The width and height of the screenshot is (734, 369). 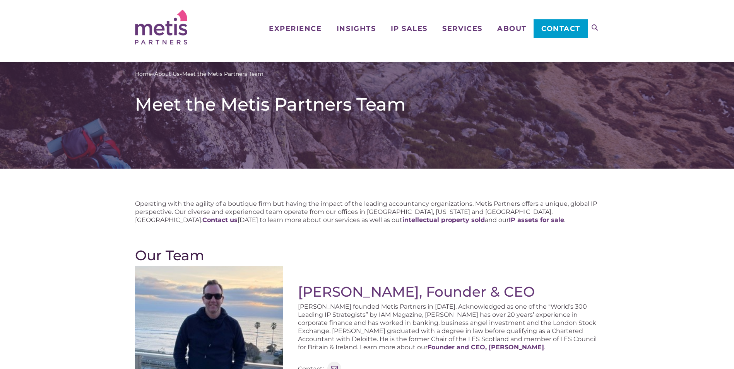 I want to click on span: IP Sales, so click(x=409, y=29).